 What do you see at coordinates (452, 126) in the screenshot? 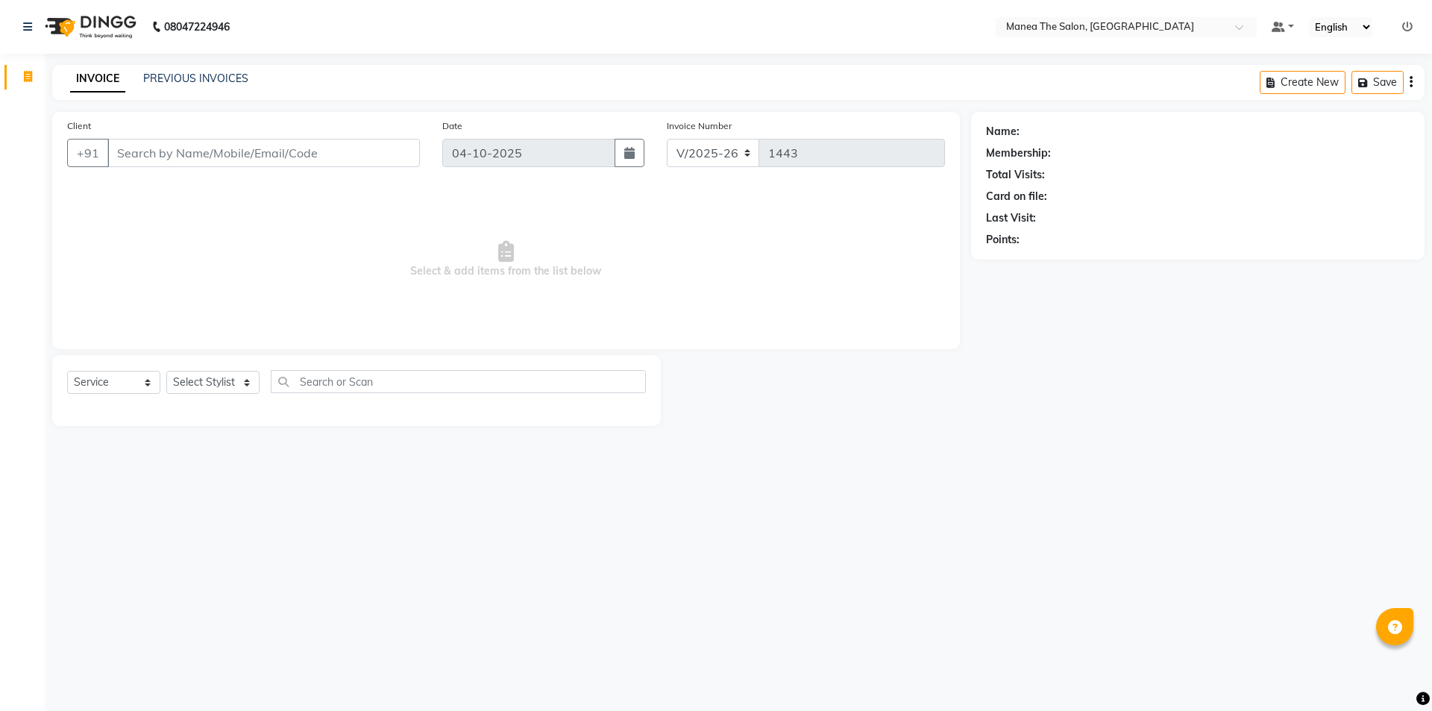
I see `label: Date` at bounding box center [452, 126].